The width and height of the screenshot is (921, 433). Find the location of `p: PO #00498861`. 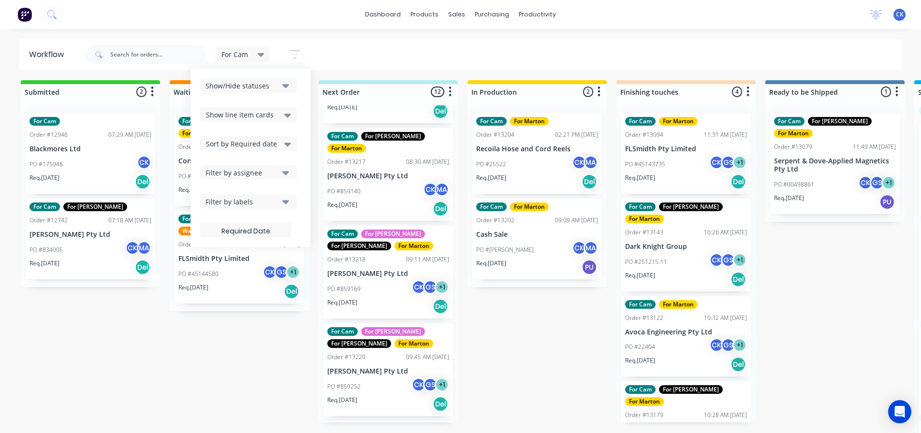

p: PO #00498861 is located at coordinates (794, 185).